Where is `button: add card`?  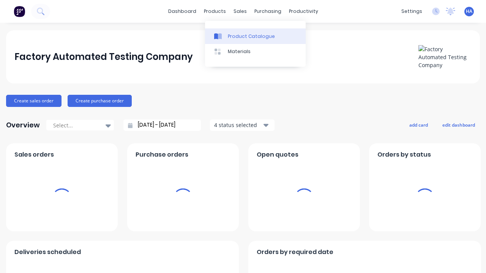
button: add card is located at coordinates (418, 125).